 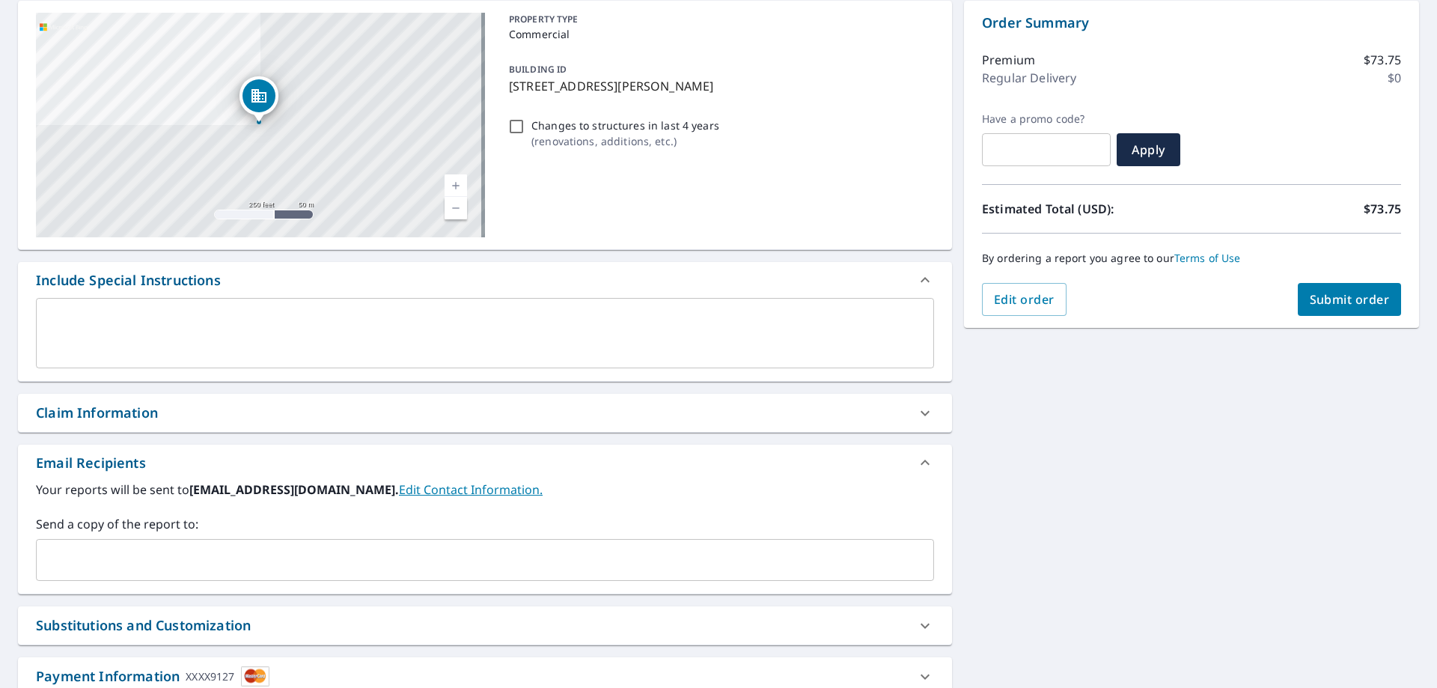 What do you see at coordinates (1350, 299) in the screenshot?
I see `button: Submit order` at bounding box center [1350, 299].